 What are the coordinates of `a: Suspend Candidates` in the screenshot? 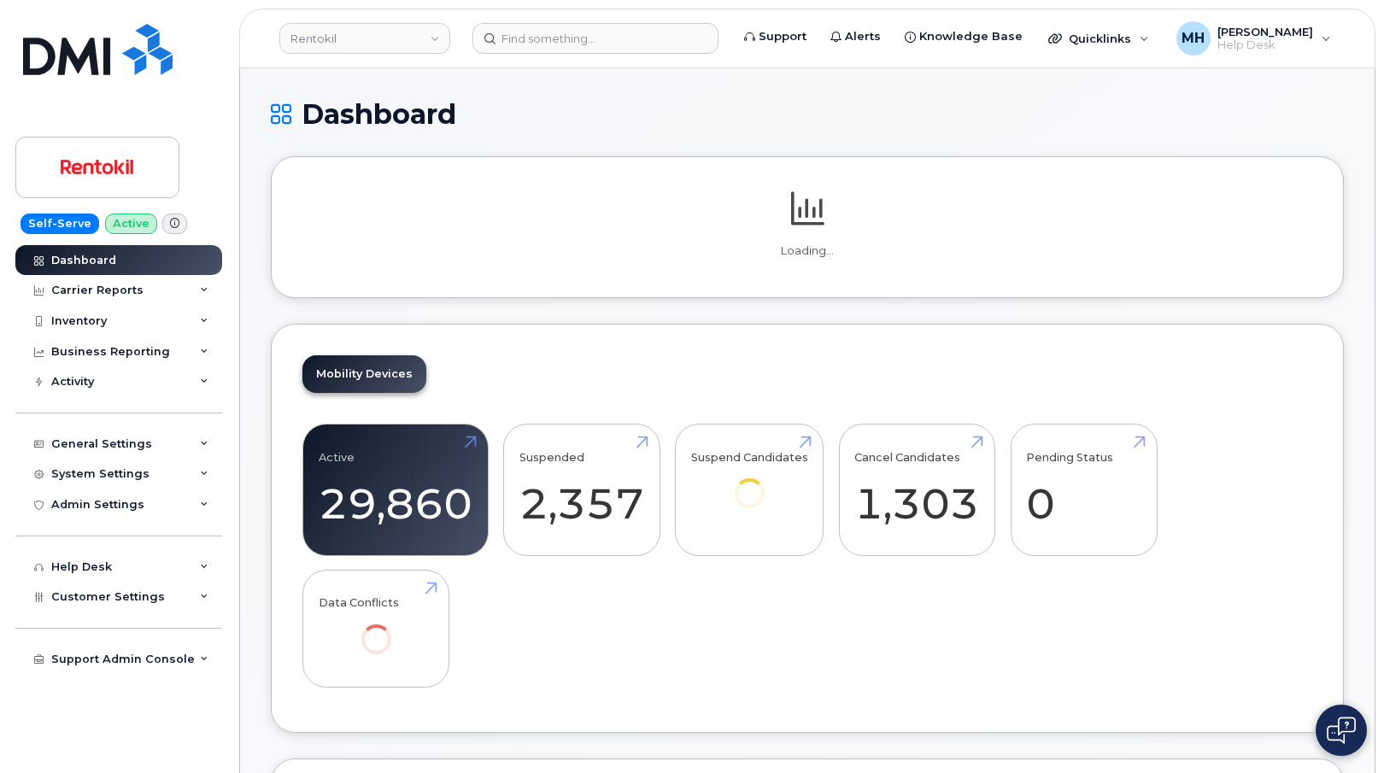 It's located at (749, 483).